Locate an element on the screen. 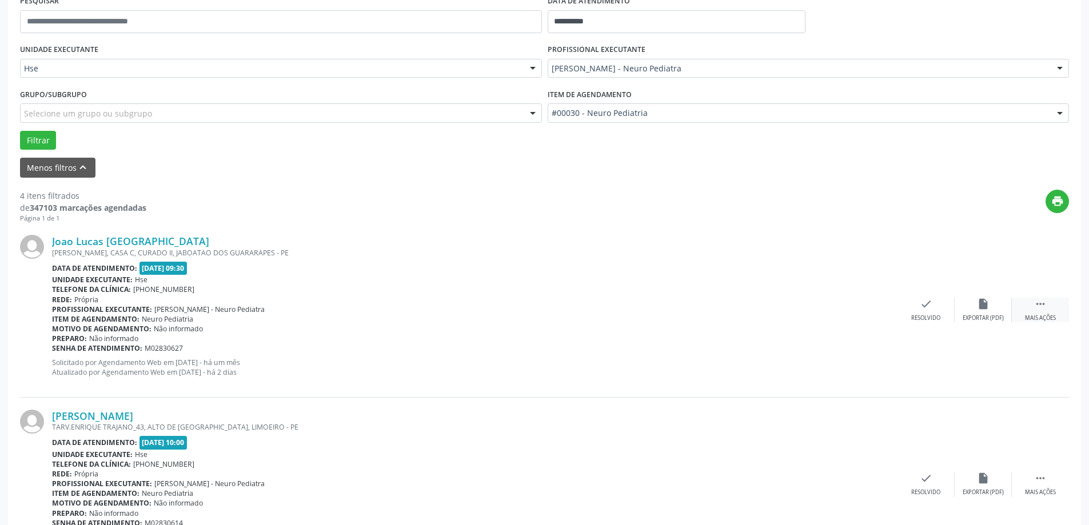 The height and width of the screenshot is (525, 1089). b: Senha de atendimento: is located at coordinates (97, 348).